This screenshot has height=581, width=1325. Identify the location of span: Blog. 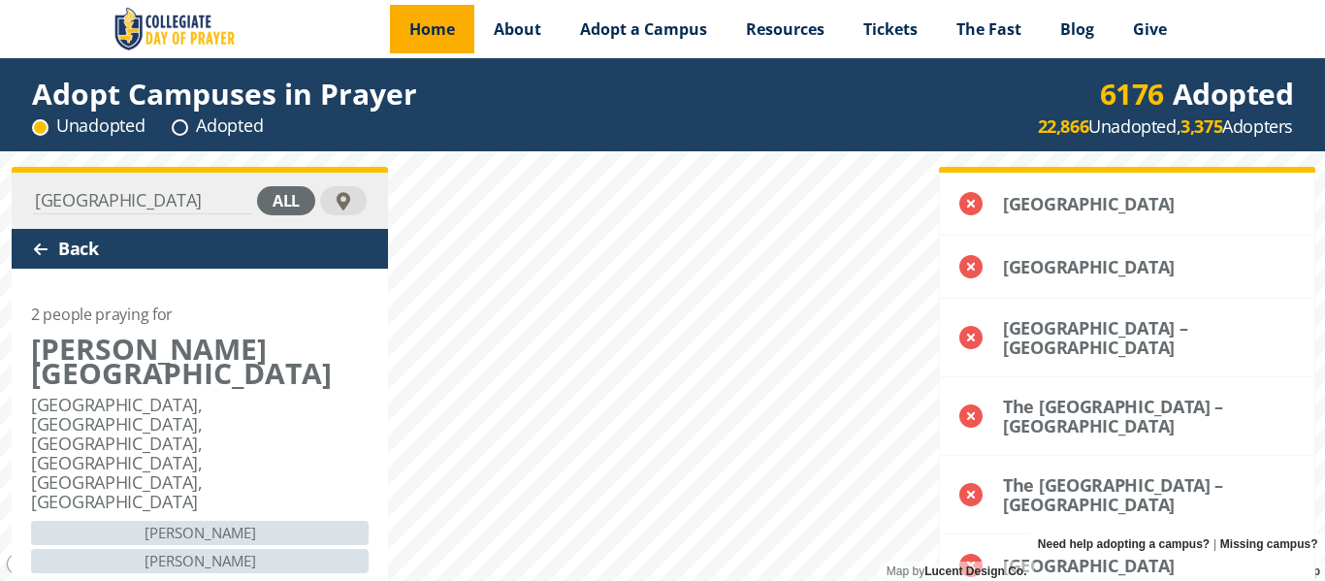
(1077, 29).